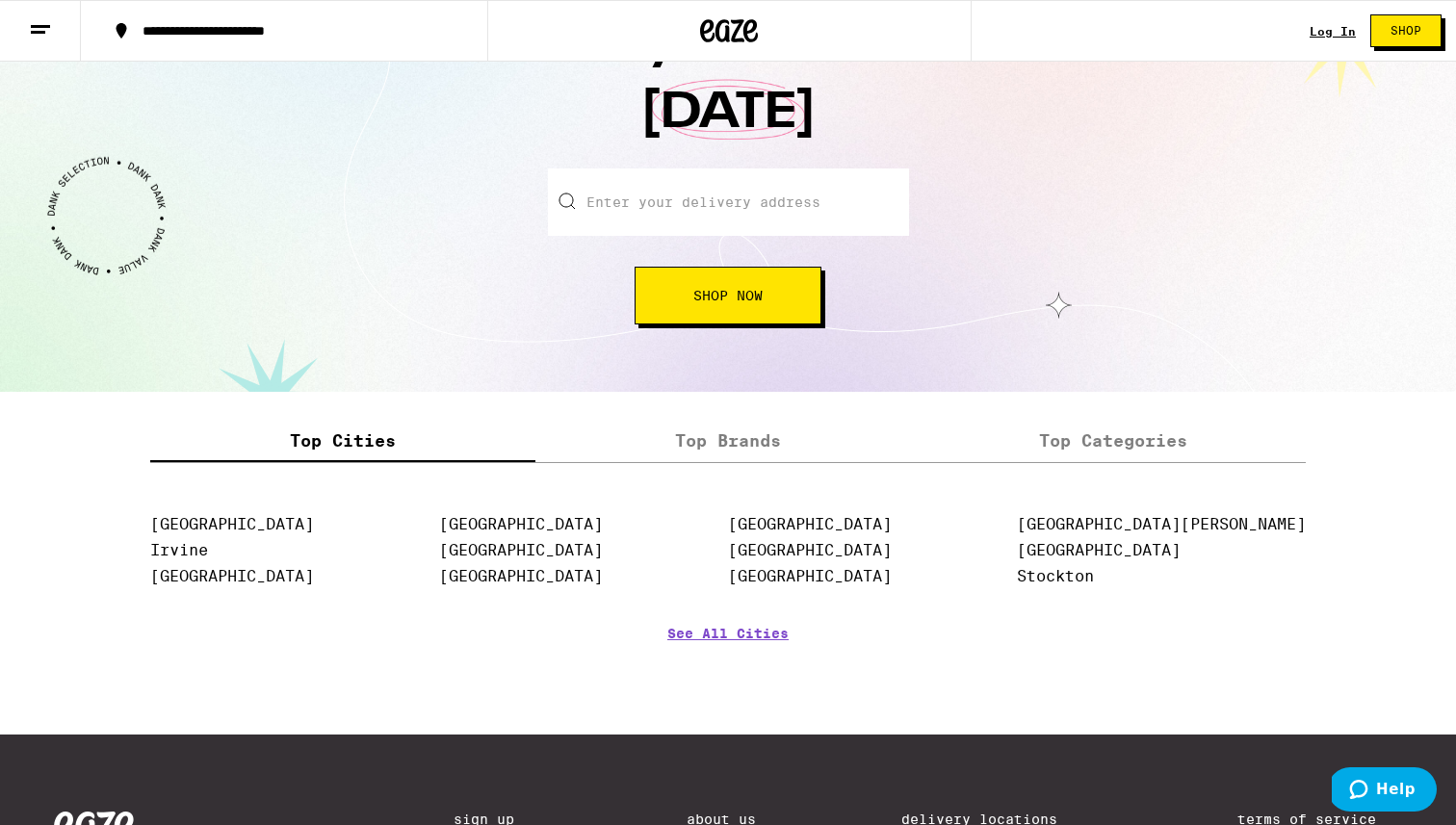 Image resolution: width=1456 pixels, height=825 pixels. I want to click on a: Irvine, so click(179, 550).